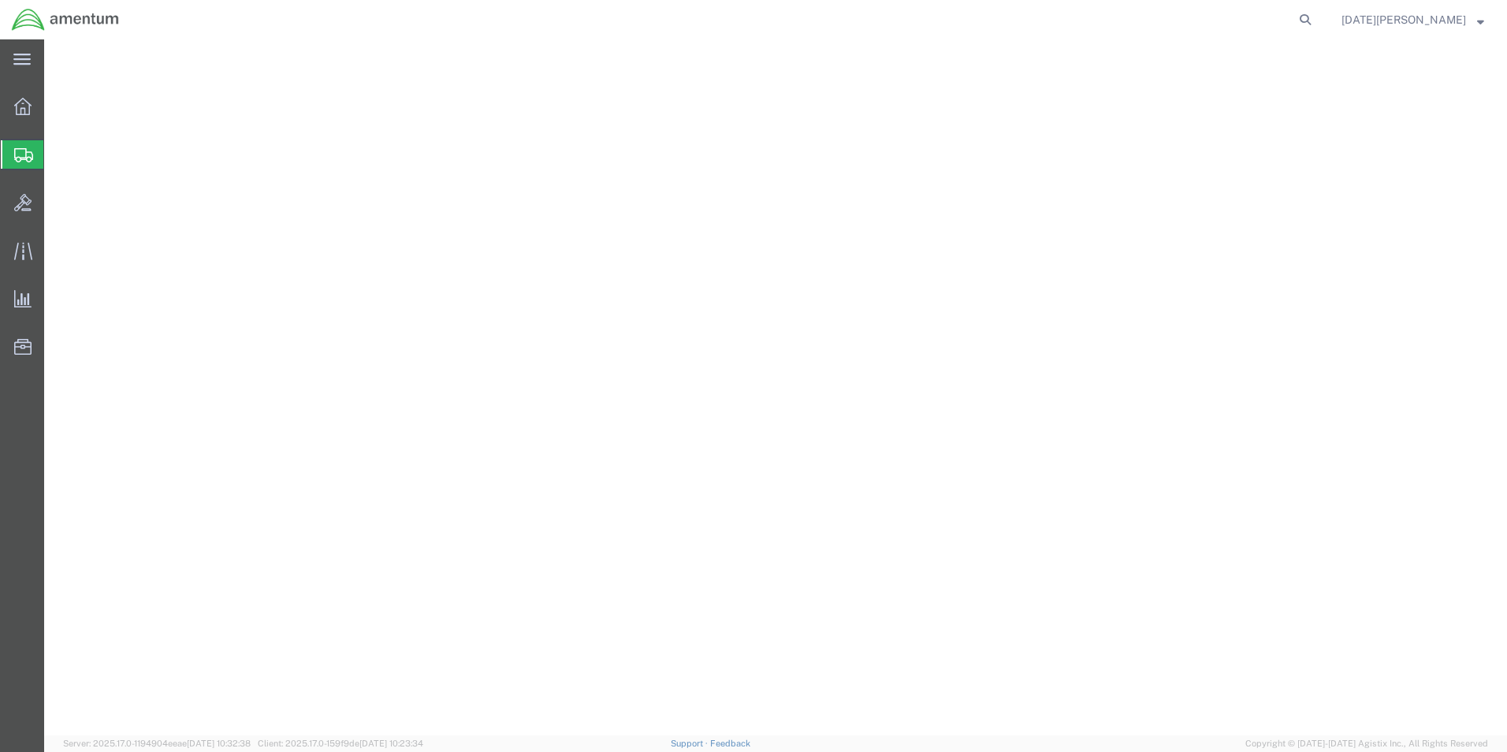 This screenshot has width=1507, height=752. What do you see at coordinates (65, 20) in the screenshot?
I see `img: logo` at bounding box center [65, 20].